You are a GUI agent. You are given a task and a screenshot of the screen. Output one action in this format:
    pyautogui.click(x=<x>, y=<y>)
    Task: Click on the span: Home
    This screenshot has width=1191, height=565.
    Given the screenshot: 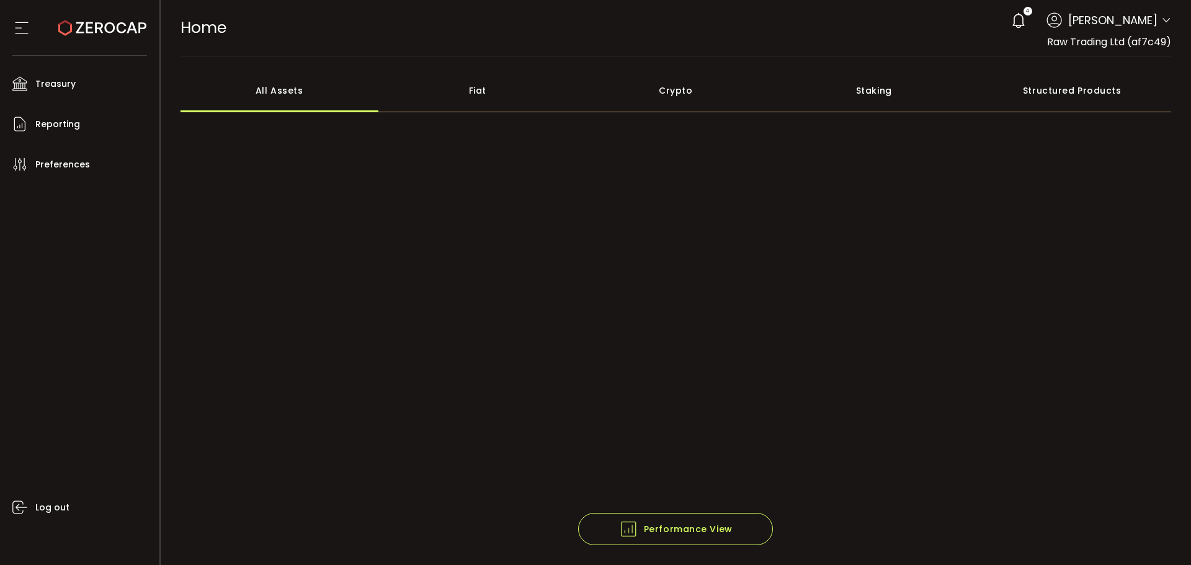 What is the action you would take?
    pyautogui.click(x=204, y=27)
    